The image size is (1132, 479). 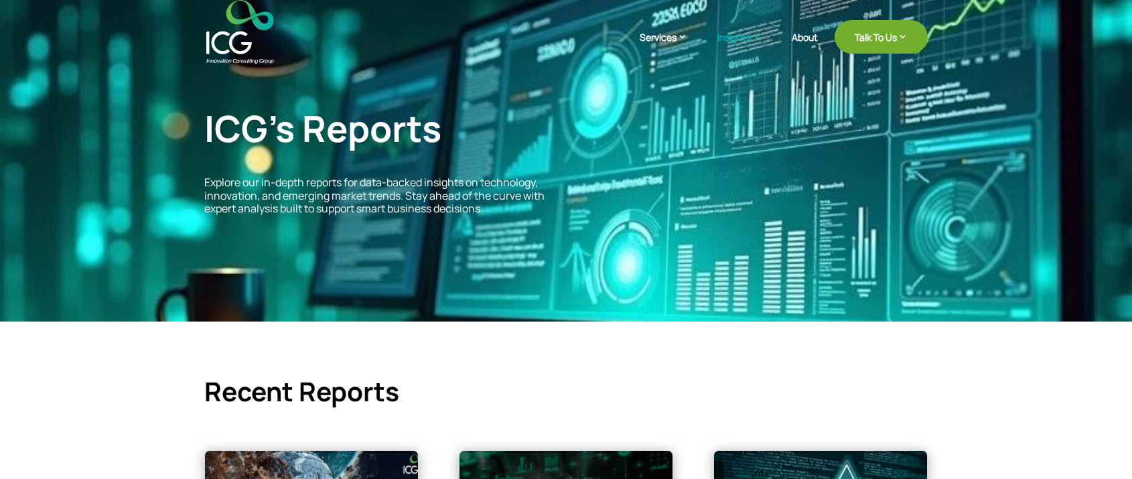 I want to click on span: Recent Reports, so click(x=301, y=391).